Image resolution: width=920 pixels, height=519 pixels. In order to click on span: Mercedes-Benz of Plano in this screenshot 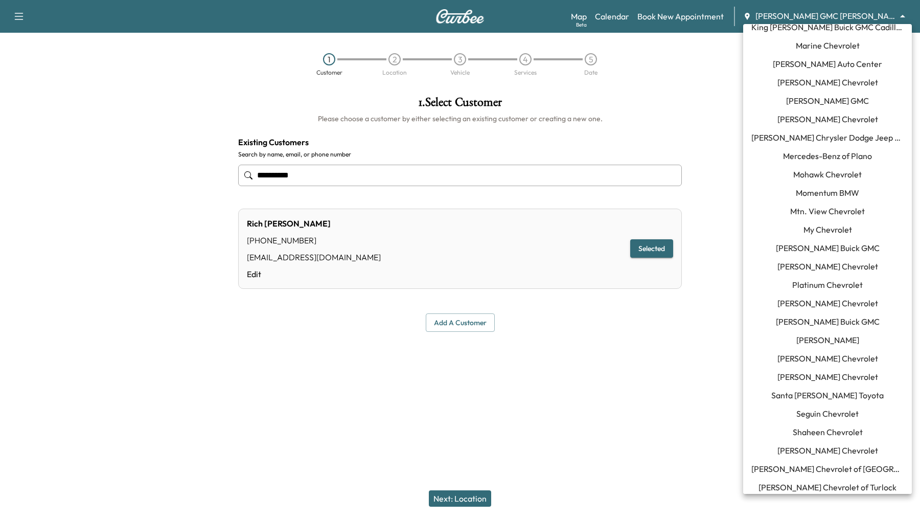, I will do `click(828, 156)`.